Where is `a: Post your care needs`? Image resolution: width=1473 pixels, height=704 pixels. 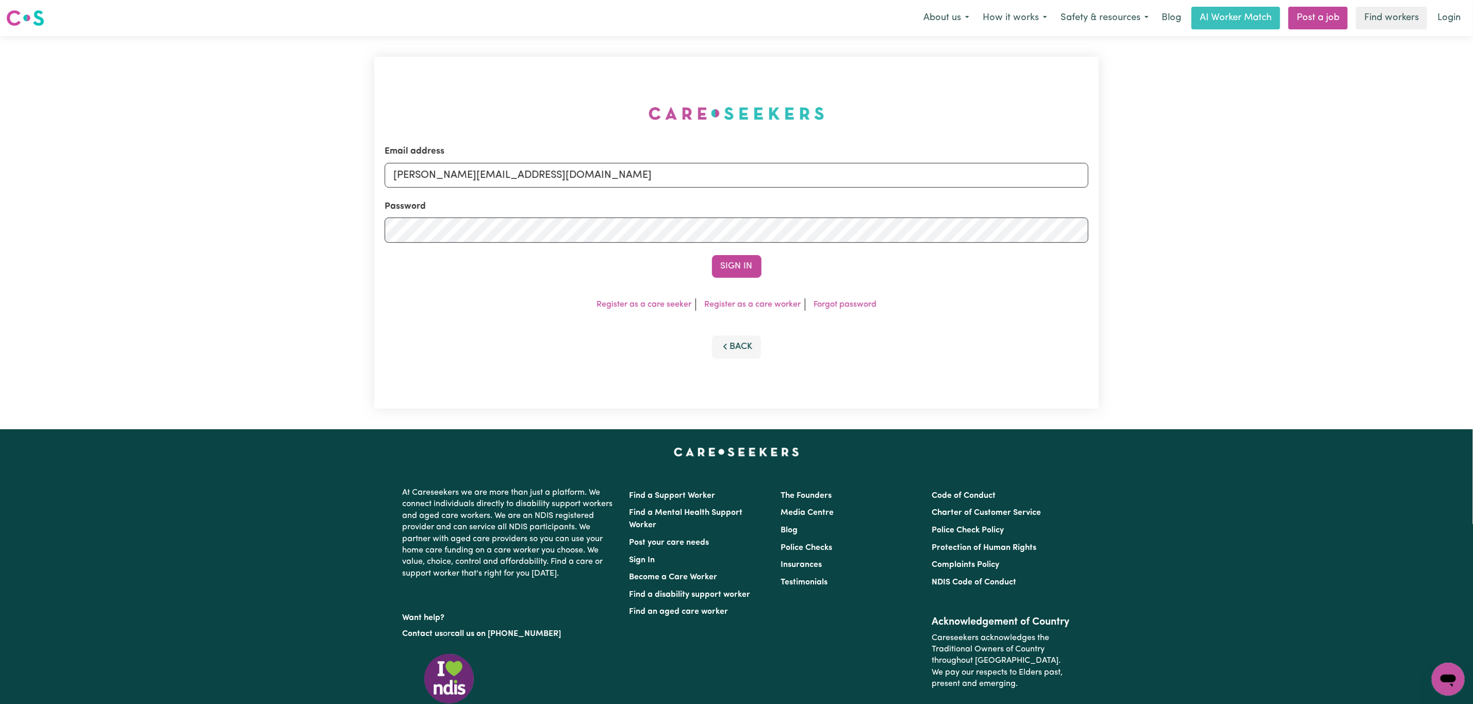
a: Post your care needs is located at coordinates (669, 543).